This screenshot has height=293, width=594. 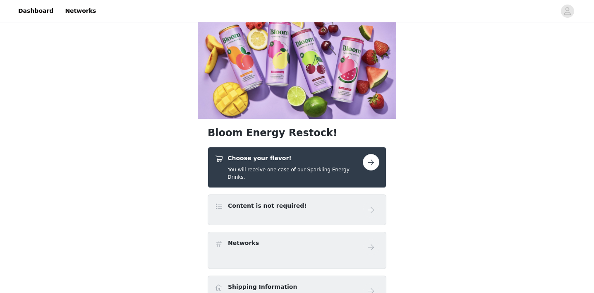 What do you see at coordinates (297, 167) in the screenshot?
I see `div: Choose your flavor!` at bounding box center [297, 167].